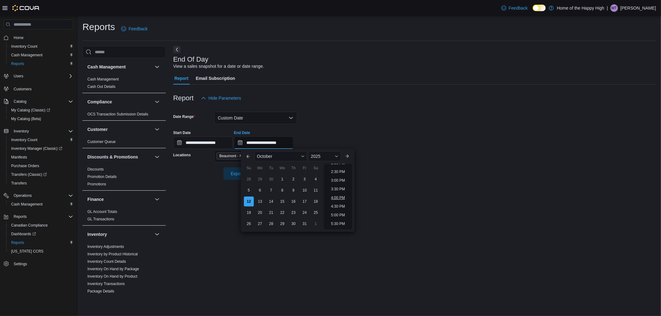  What do you see at coordinates (338, 215) in the screenshot?
I see `li: 5:00 PM` at bounding box center [338, 215].